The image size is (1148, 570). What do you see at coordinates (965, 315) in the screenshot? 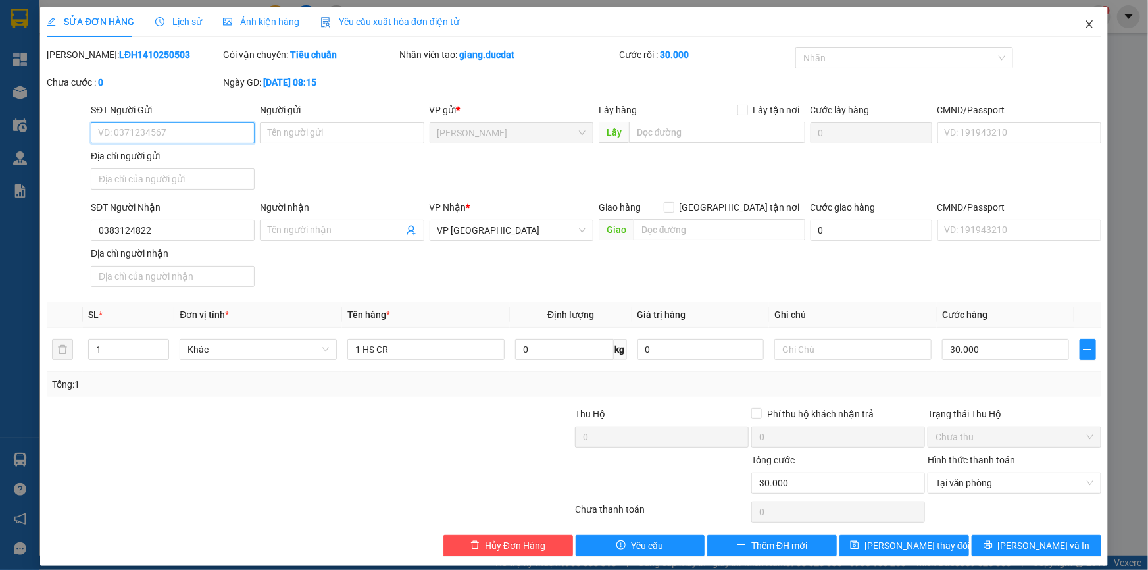
I see `span: Cước hàng` at bounding box center [965, 315].